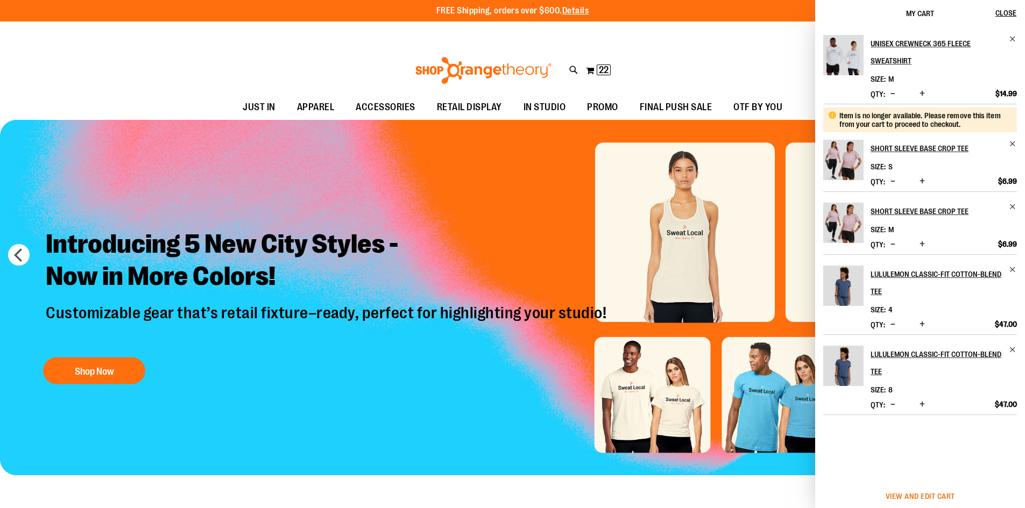 Image resolution: width=1025 pixels, height=508 pixels. Describe the element at coordinates (385, 107) in the screenshot. I see `span: ACCESSORIES` at that location.